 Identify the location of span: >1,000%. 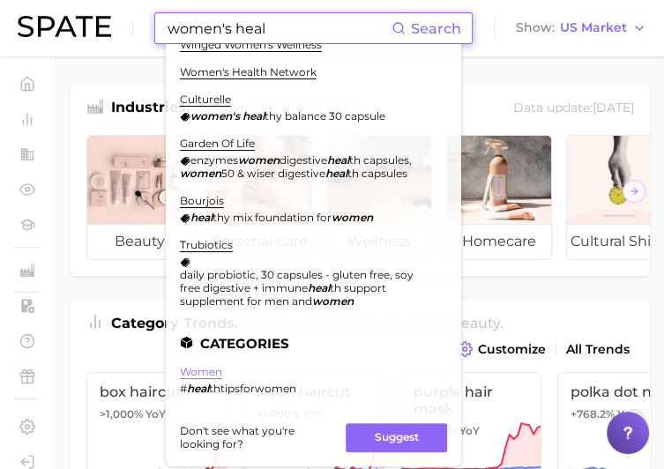
(121, 414).